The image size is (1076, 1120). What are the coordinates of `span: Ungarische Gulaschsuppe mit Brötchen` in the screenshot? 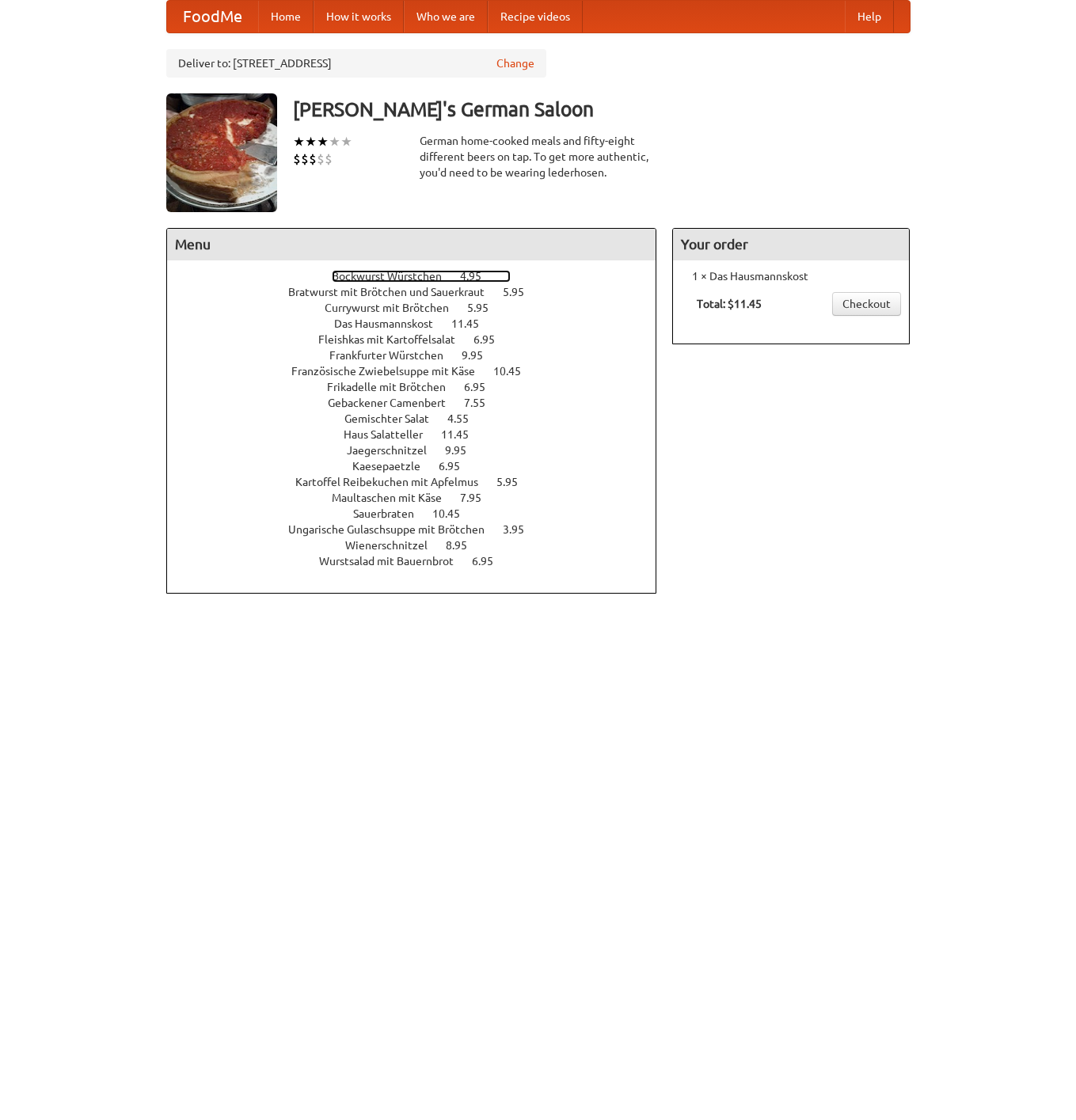 It's located at (394, 529).